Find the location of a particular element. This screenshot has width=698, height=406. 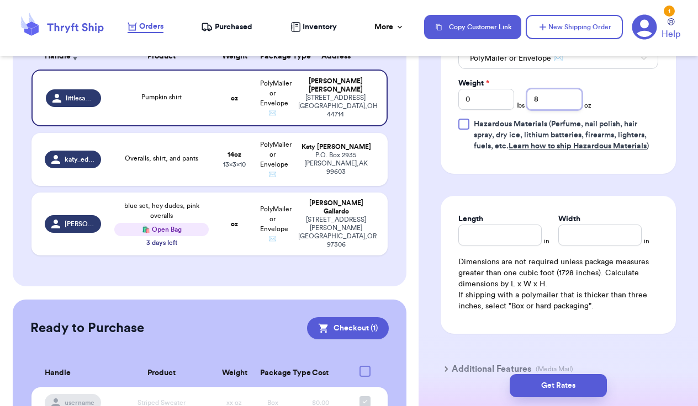

div: Dimensions are not required unless package measures greater than one cubic foot (1728 inches). Ca... is located at coordinates (558, 284).